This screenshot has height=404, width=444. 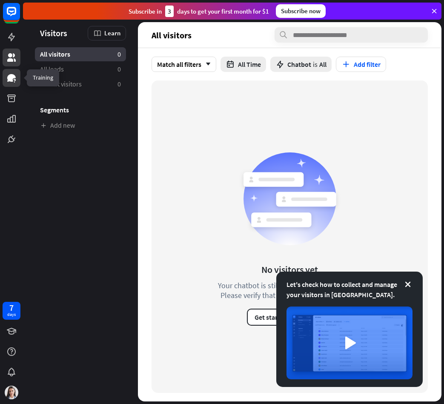 What do you see at coordinates (206, 64) in the screenshot?
I see `i: arrow_down` at bounding box center [206, 64].